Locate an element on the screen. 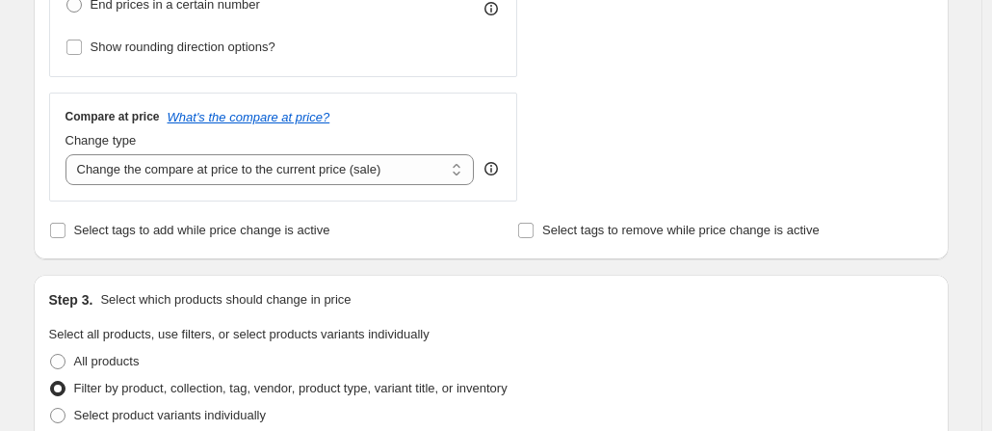  span: Select tags to add while price change is active is located at coordinates (202, 229).